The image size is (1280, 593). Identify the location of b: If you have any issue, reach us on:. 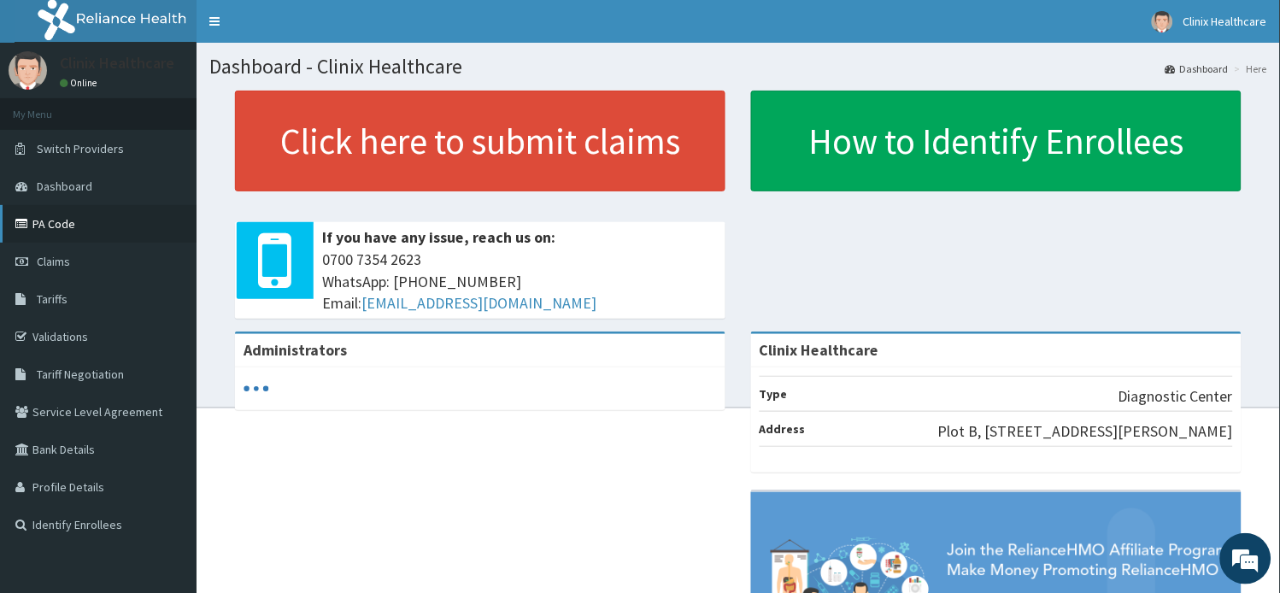
(438, 237).